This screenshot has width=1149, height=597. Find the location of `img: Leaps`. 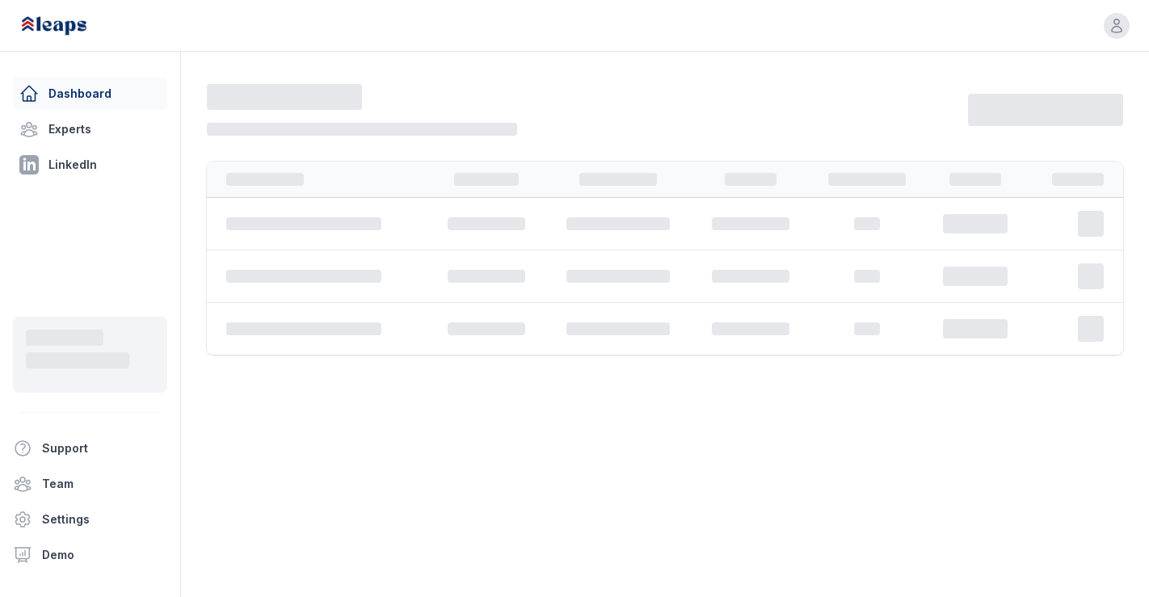

img: Leaps is located at coordinates (71, 26).